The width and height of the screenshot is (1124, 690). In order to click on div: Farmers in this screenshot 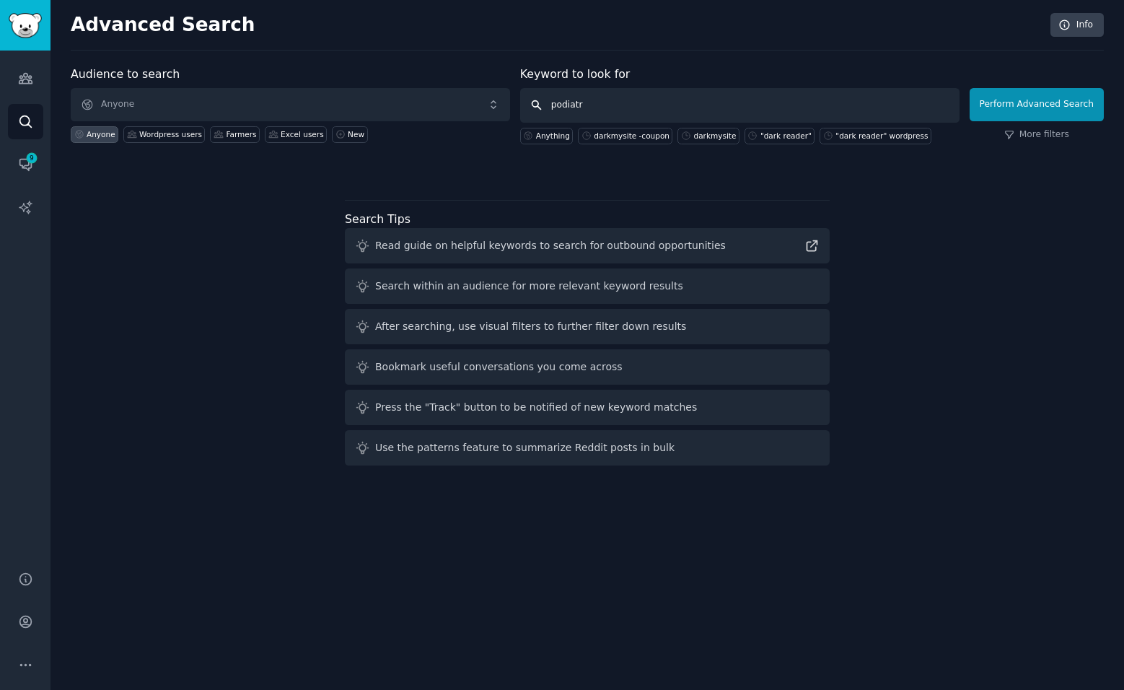, I will do `click(241, 134)`.